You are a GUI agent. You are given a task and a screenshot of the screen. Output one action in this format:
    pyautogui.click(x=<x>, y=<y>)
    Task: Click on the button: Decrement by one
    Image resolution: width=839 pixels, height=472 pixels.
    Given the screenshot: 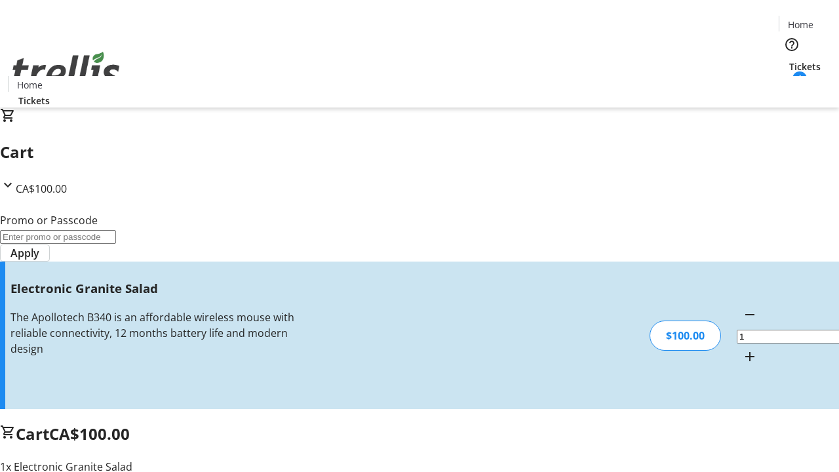 What is the action you would take?
    pyautogui.click(x=750, y=314)
    